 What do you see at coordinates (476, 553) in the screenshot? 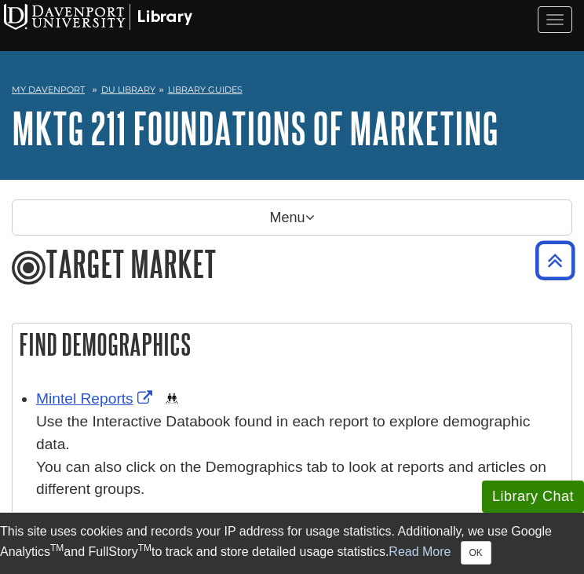
I see `button: Close` at bounding box center [476, 553].